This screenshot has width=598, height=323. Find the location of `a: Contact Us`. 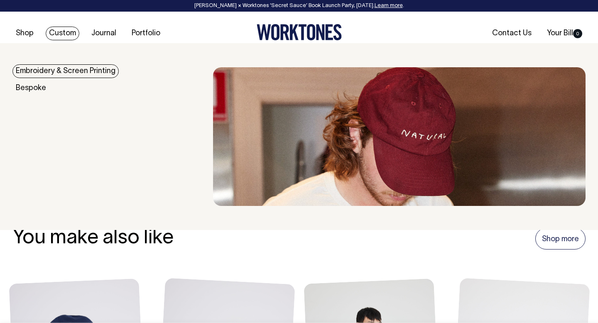

a: Contact Us is located at coordinates (512, 33).